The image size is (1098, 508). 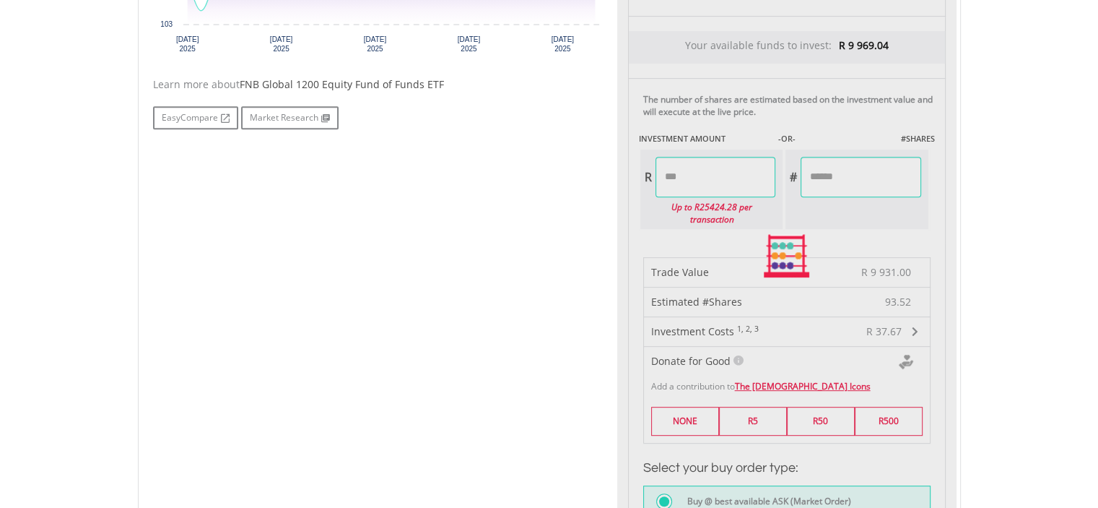 I want to click on a: EasyCompare, so click(x=196, y=118).